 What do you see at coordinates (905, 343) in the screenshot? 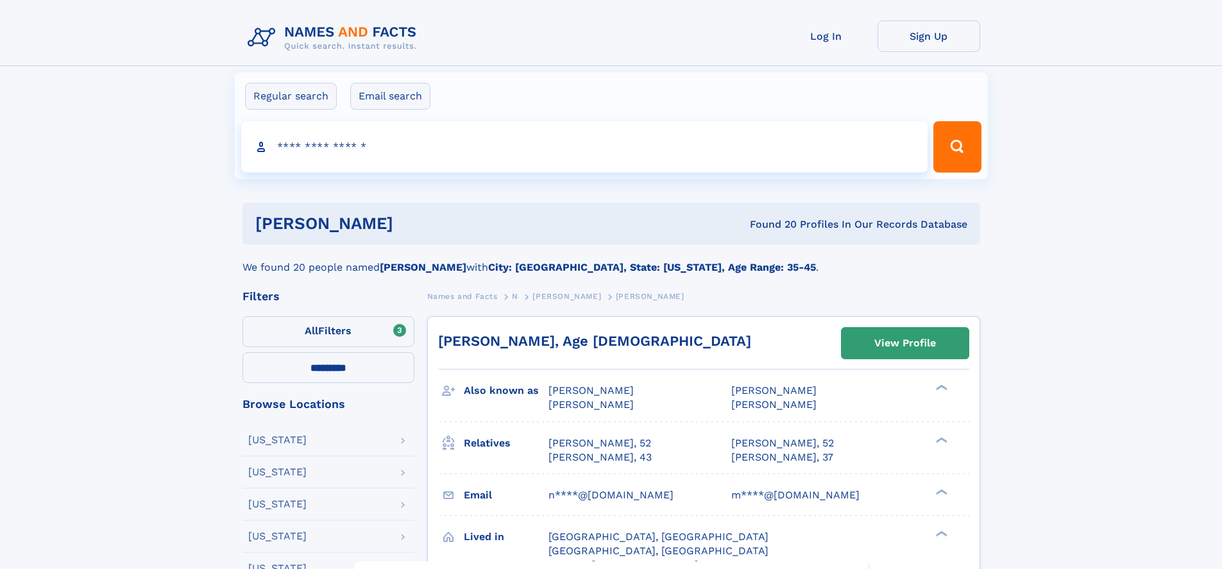
I see `div: View Profile` at bounding box center [905, 343].